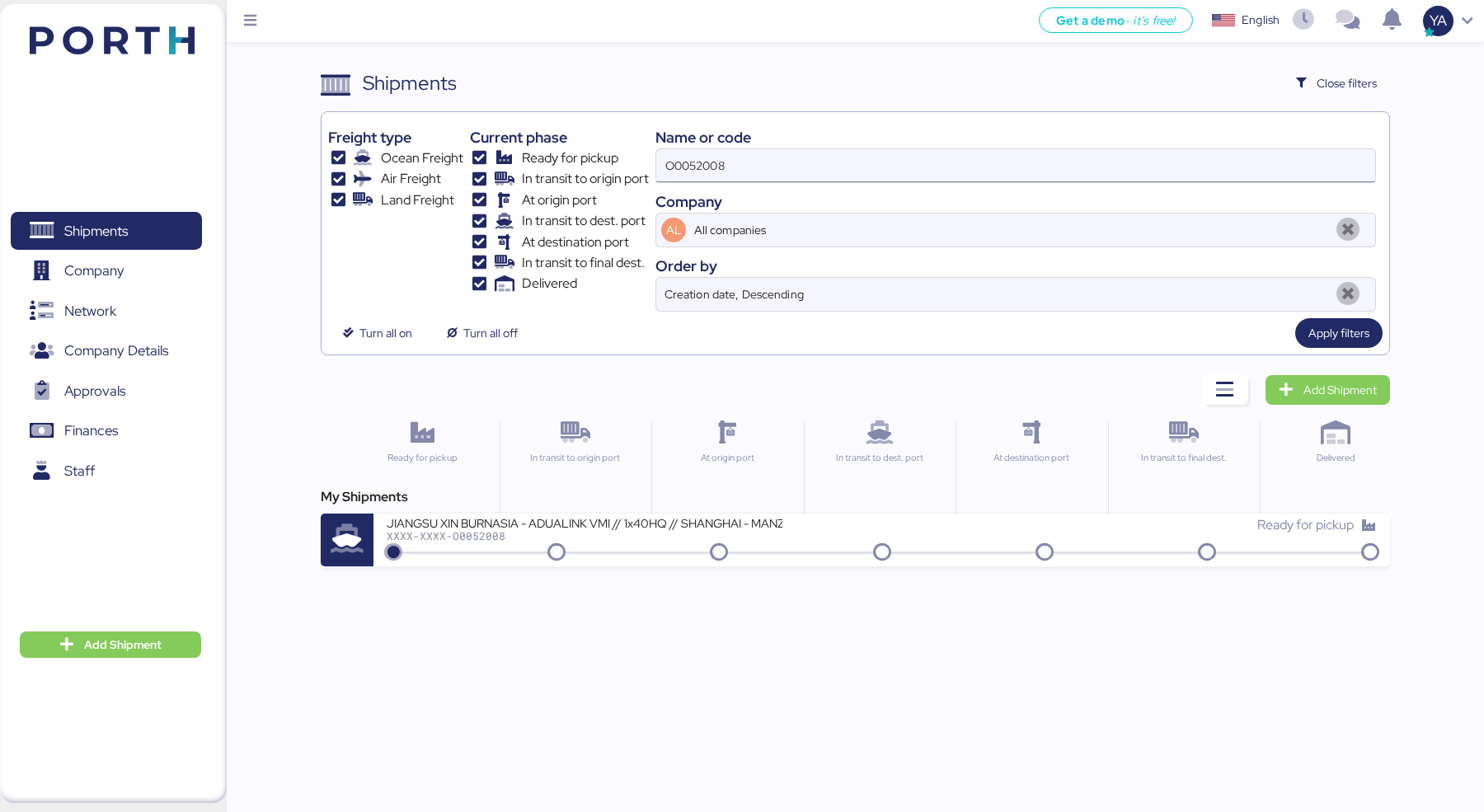  What do you see at coordinates (1031, 457) in the screenshot?
I see `div: At destination port` at bounding box center [1031, 457].